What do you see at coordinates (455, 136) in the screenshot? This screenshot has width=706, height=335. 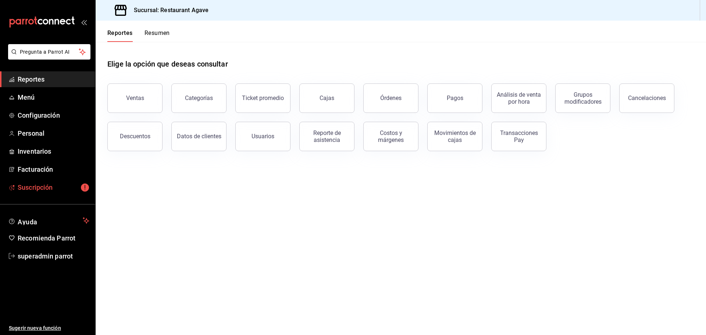 I see `div: Movimientos de cajas` at bounding box center [455, 136].